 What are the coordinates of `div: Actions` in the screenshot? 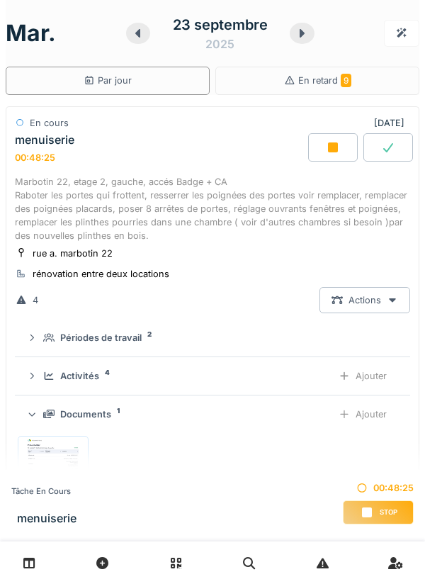 It's located at (365, 300).